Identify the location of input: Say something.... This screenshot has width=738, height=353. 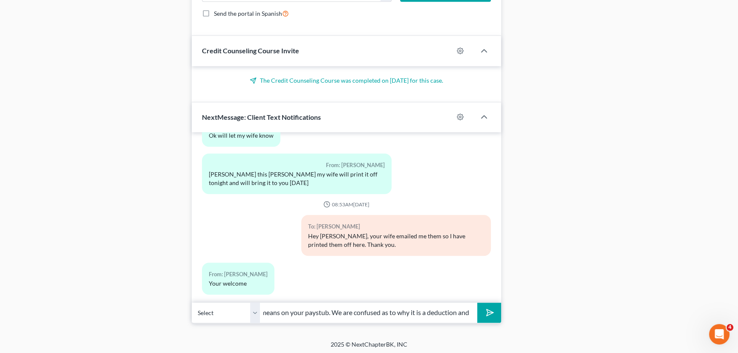
(369, 312).